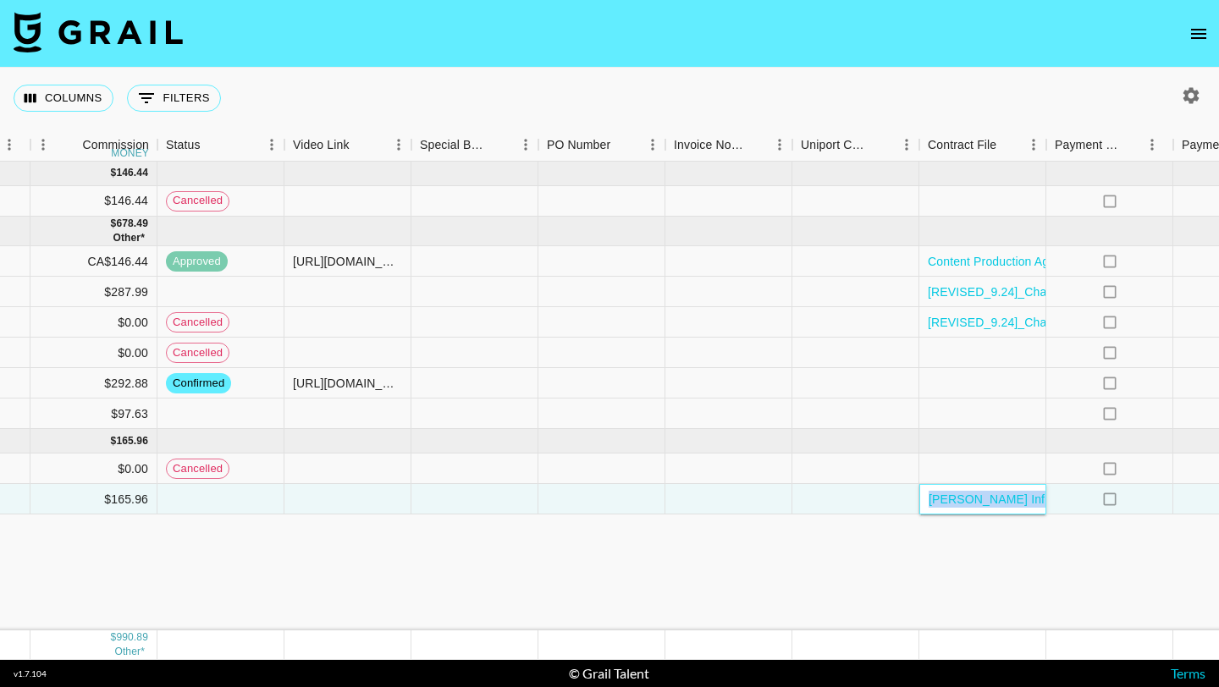  What do you see at coordinates (94, 414) in the screenshot?
I see `div: $97.63` at bounding box center [94, 414].